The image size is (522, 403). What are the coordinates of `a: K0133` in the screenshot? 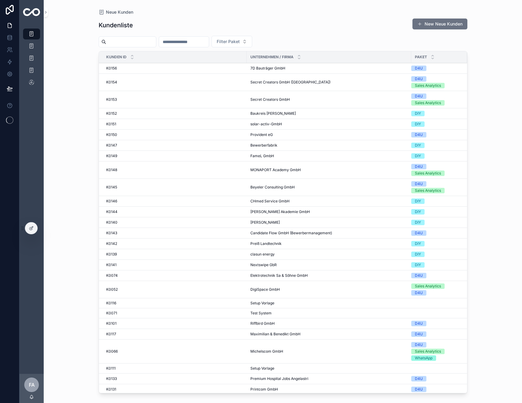 It's located at (175, 379).